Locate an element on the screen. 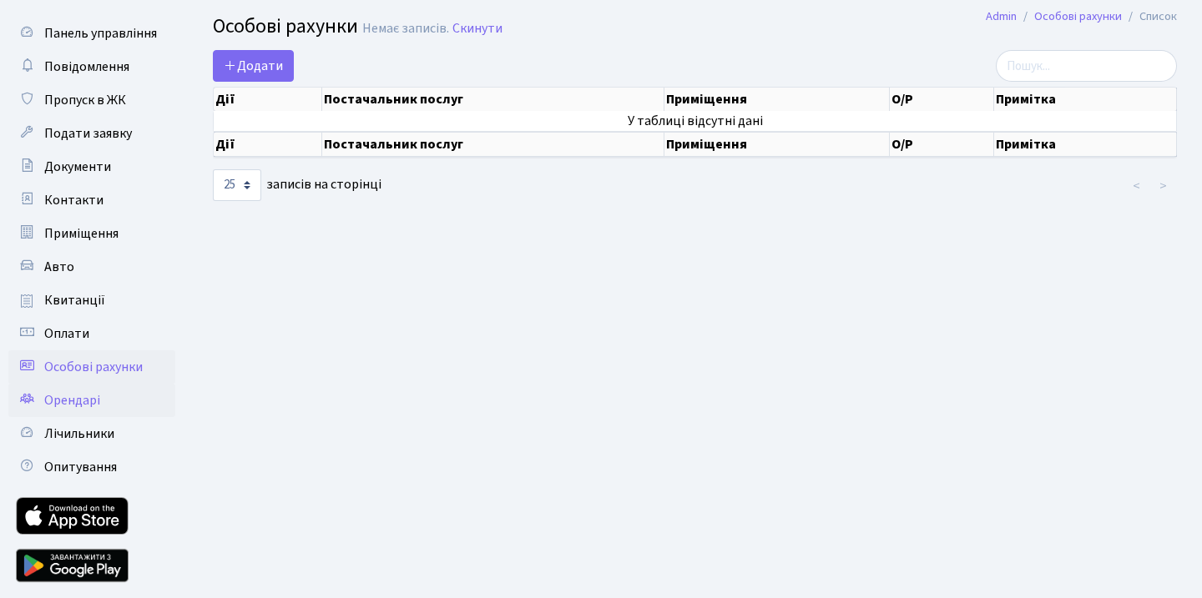  span: Орендарі is located at coordinates (72, 401).